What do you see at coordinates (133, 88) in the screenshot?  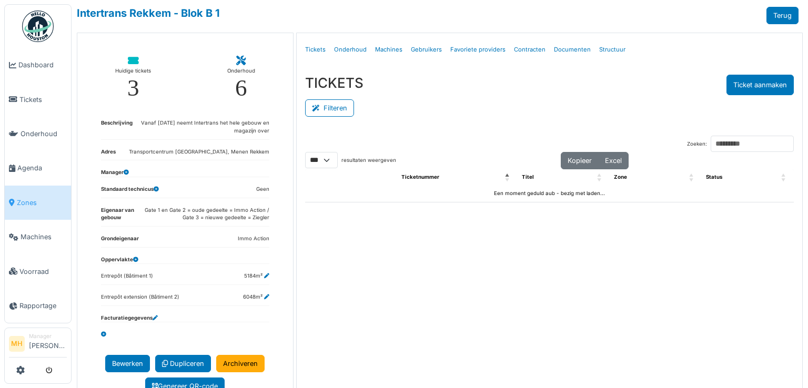 I see `div: 3` at bounding box center [133, 88].